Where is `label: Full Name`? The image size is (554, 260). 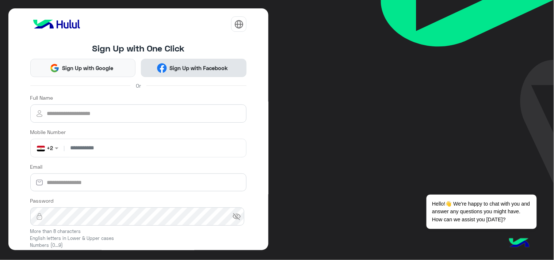
label: Full Name is located at coordinates (42, 97).